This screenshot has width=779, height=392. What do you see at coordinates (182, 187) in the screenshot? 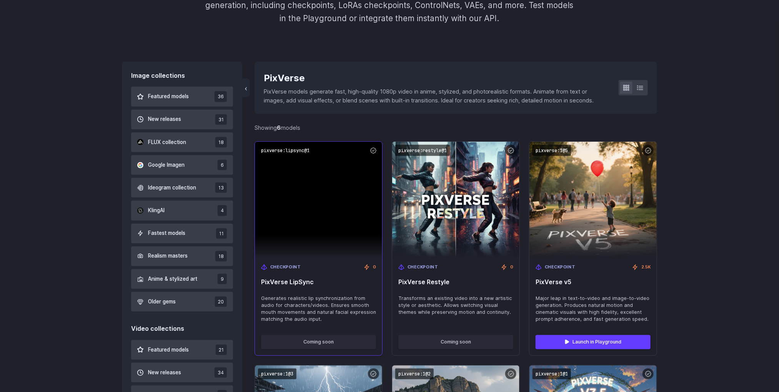
I see `button: Ideogram collection 13` at bounding box center [182, 187].